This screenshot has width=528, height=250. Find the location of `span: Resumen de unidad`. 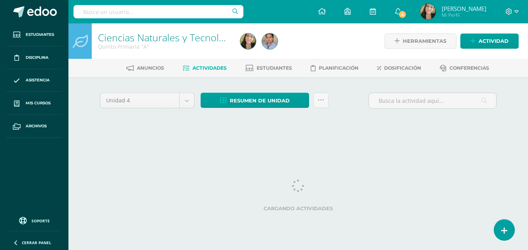

span: Resumen de unidad is located at coordinates (260, 100).